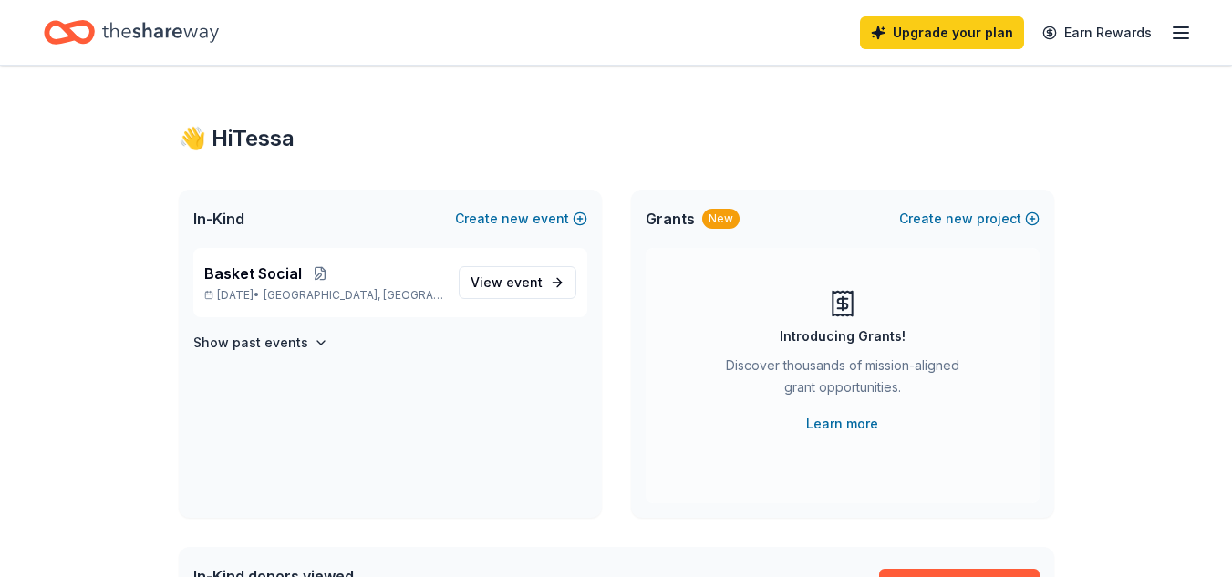 The height and width of the screenshot is (577, 1232). What do you see at coordinates (969, 219) in the screenshot?
I see `button: Createnewproject` at bounding box center [969, 219].